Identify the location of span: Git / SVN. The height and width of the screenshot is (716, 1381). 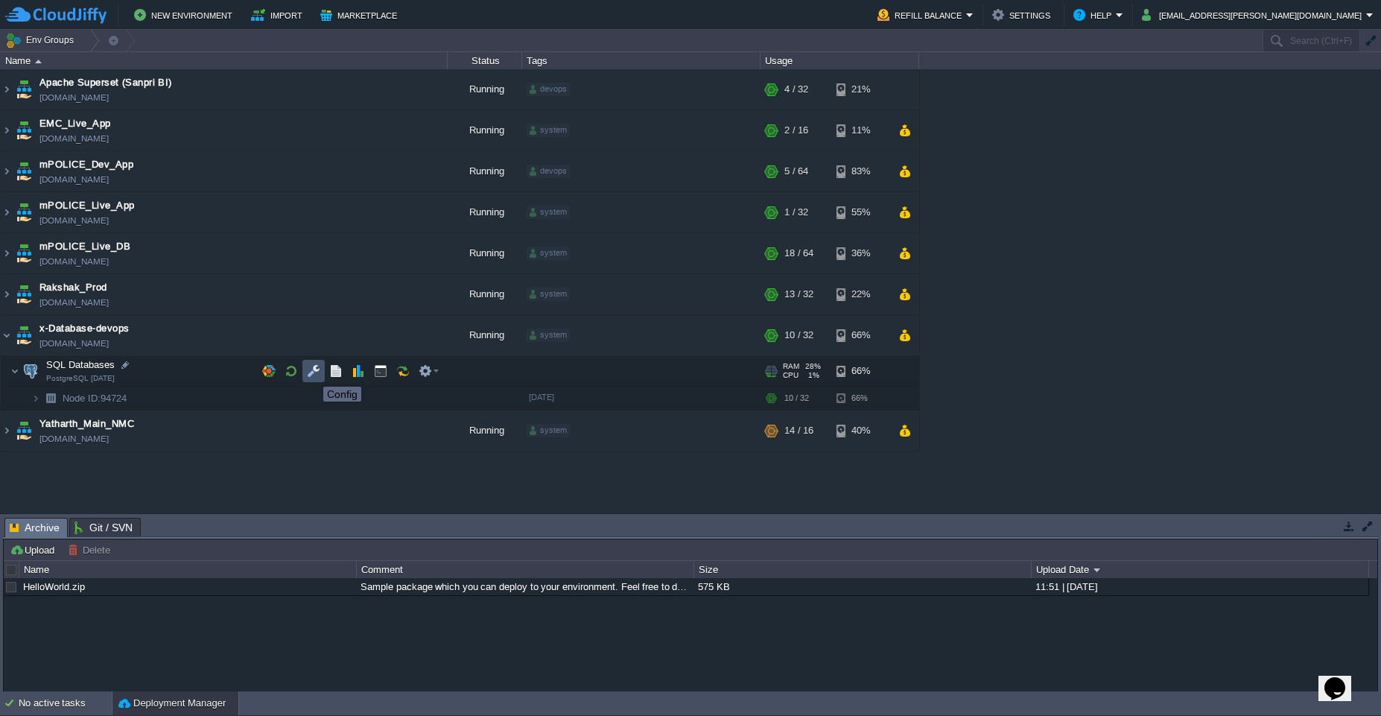
(104, 528).